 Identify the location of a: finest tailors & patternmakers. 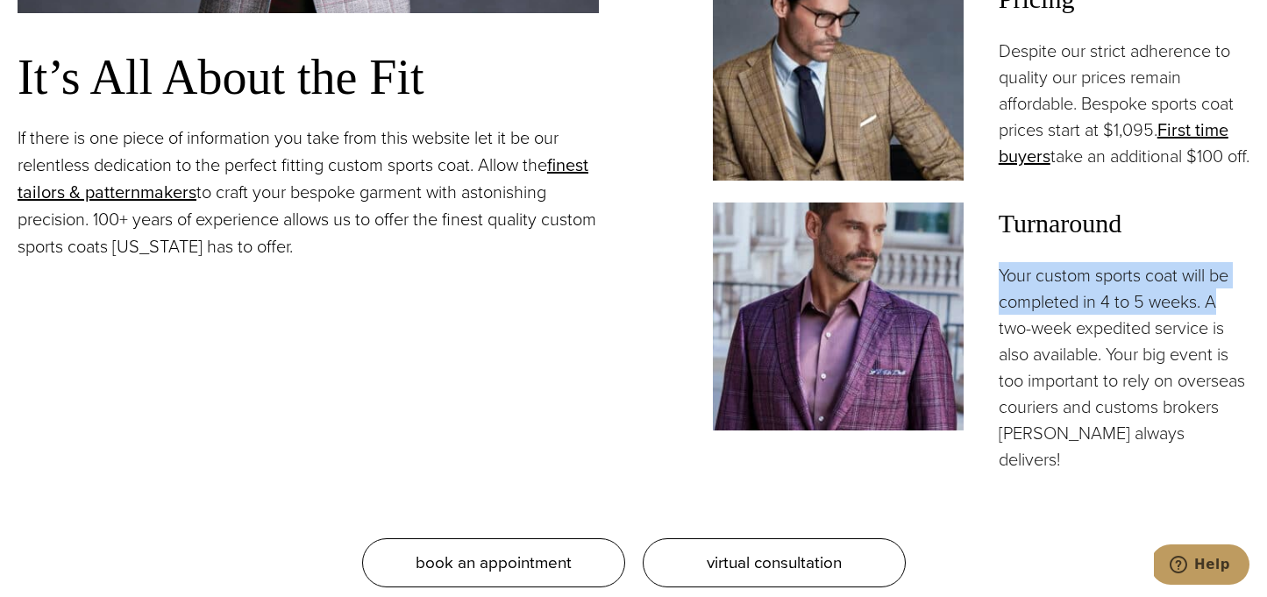
(303, 178).